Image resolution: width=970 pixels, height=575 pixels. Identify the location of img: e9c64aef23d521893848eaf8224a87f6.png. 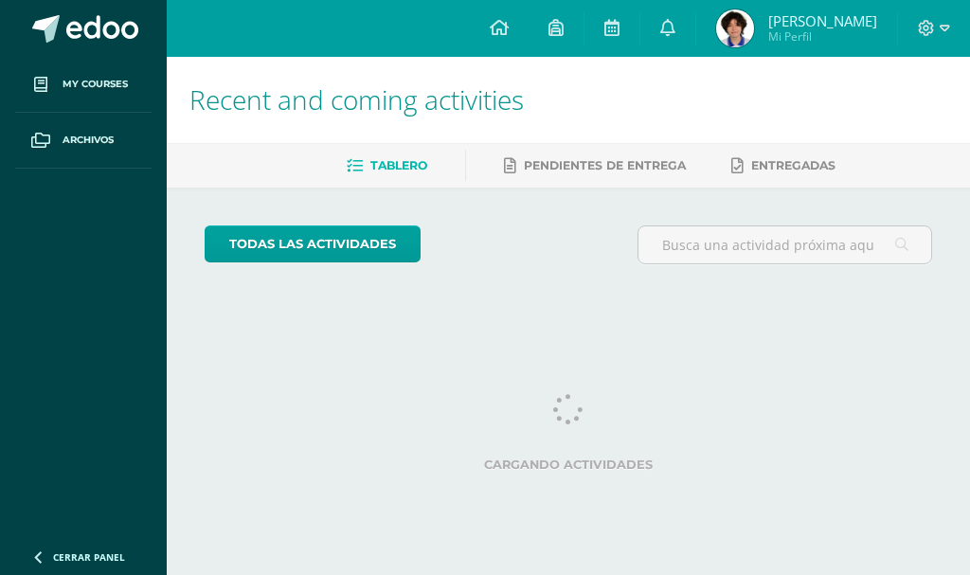
(735, 28).